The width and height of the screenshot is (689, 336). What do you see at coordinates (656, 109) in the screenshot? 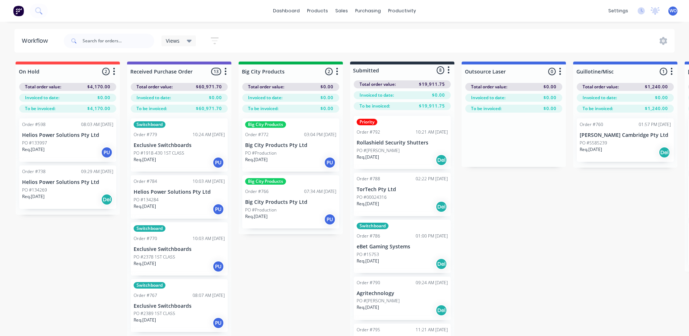
I see `span: $1,240.00` at bounding box center [656, 109].